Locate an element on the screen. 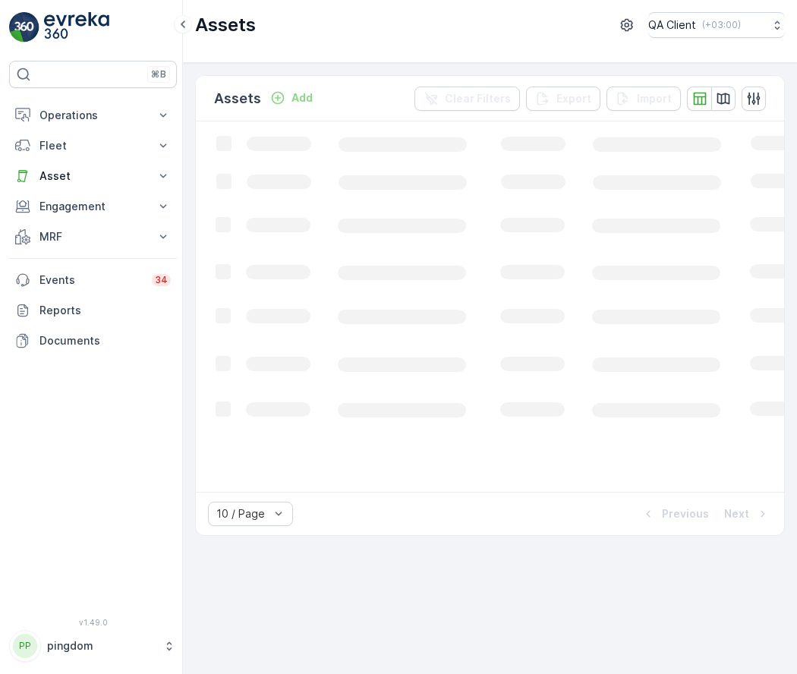 This screenshot has height=674, width=797. button: Fleet is located at coordinates (93, 146).